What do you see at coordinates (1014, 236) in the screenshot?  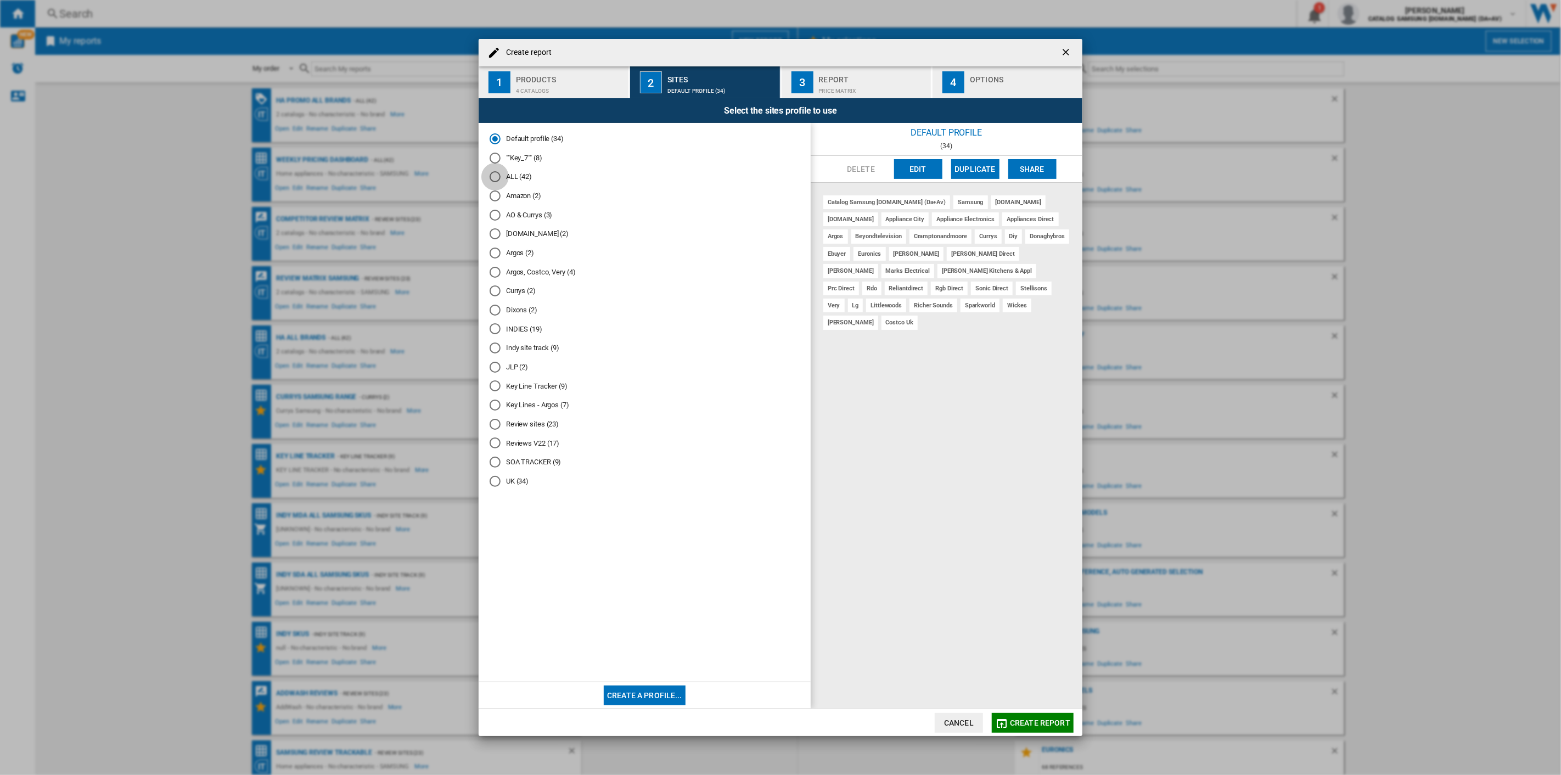 I see `div: diy` at bounding box center [1014, 236].